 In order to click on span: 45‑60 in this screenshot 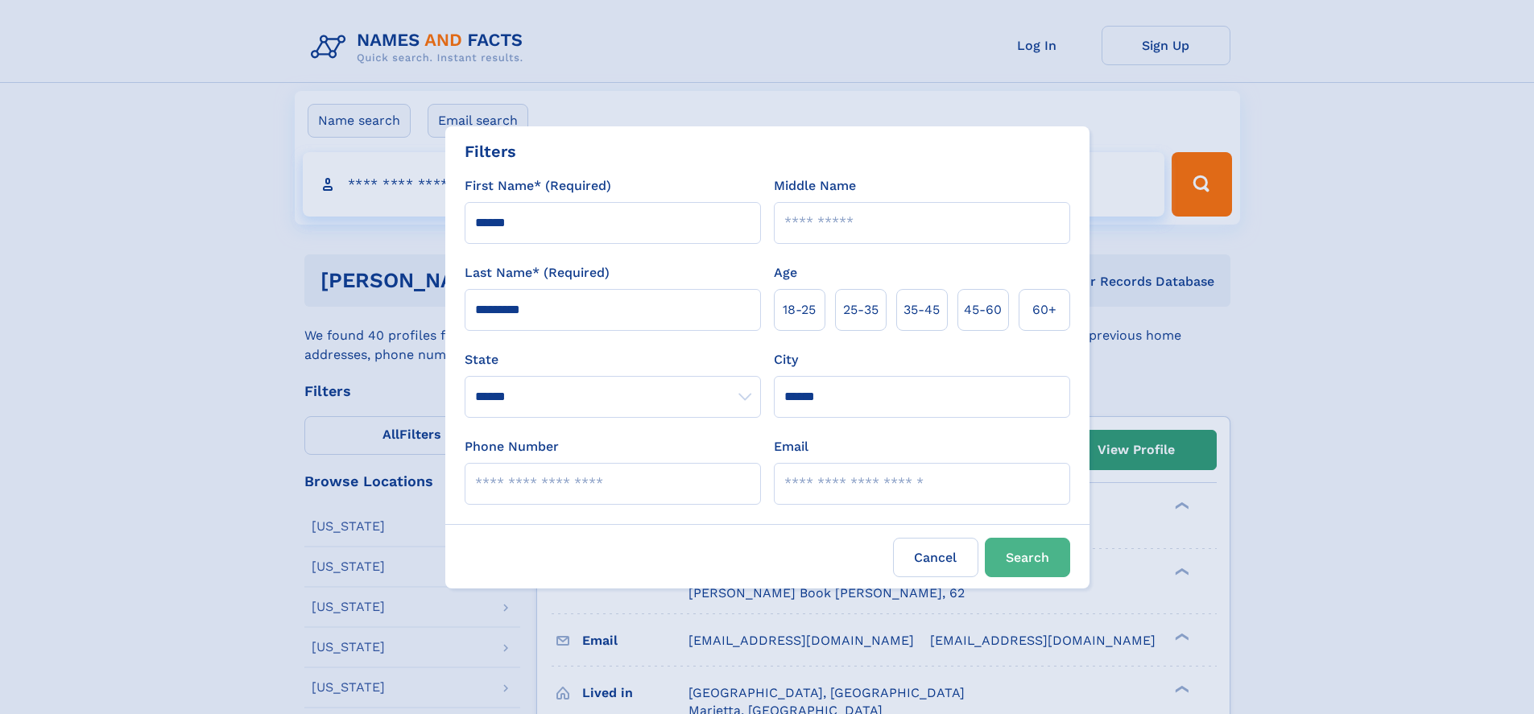, I will do `click(982, 310)`.